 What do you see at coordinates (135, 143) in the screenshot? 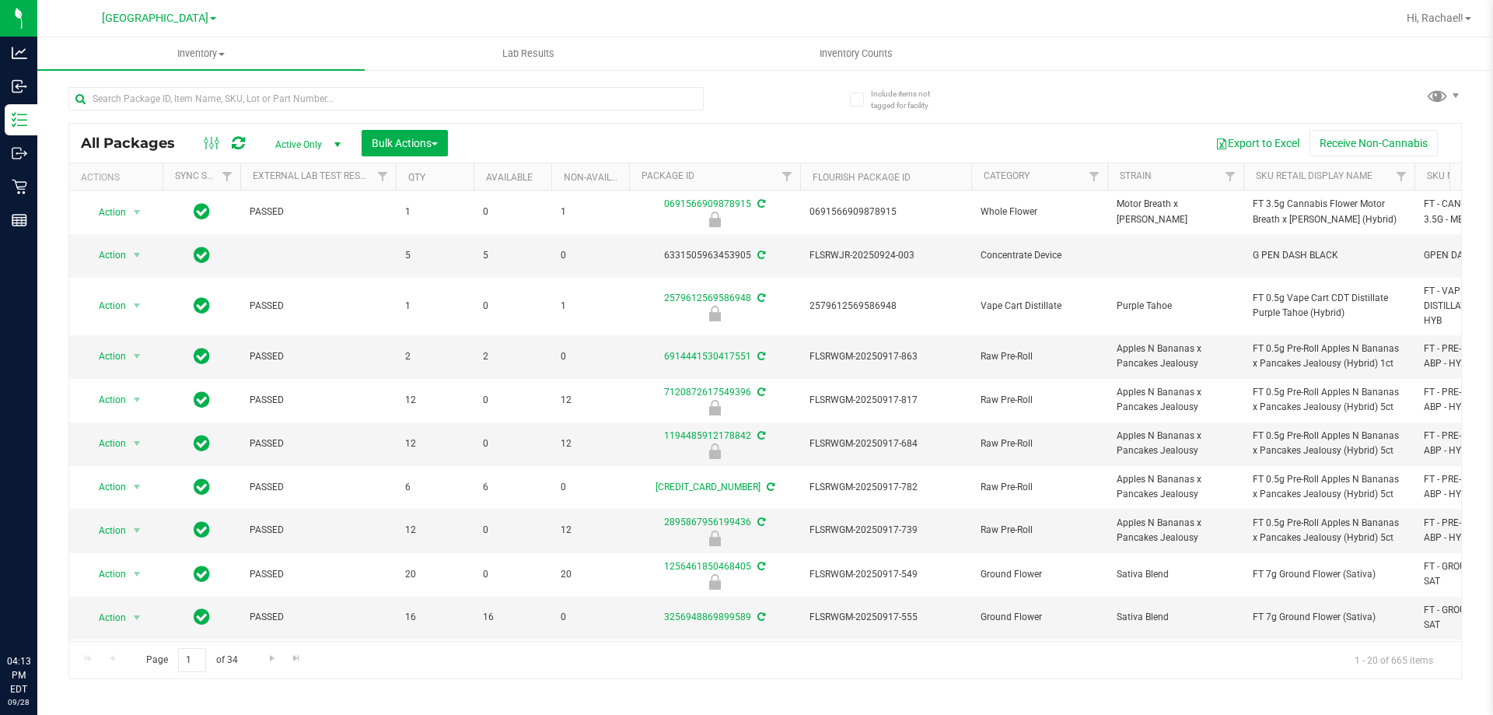
I see `span: All Packages` at bounding box center [135, 143].